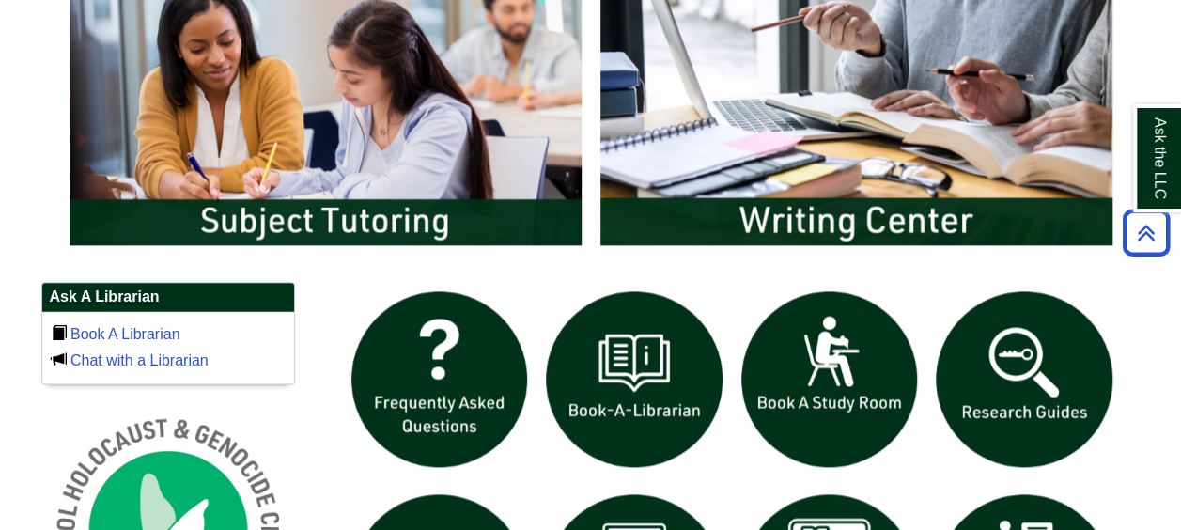 The image size is (1181, 530). What do you see at coordinates (1024, 380) in the screenshot?
I see `img: Research Guides icon links to research guides web page` at bounding box center [1024, 380].